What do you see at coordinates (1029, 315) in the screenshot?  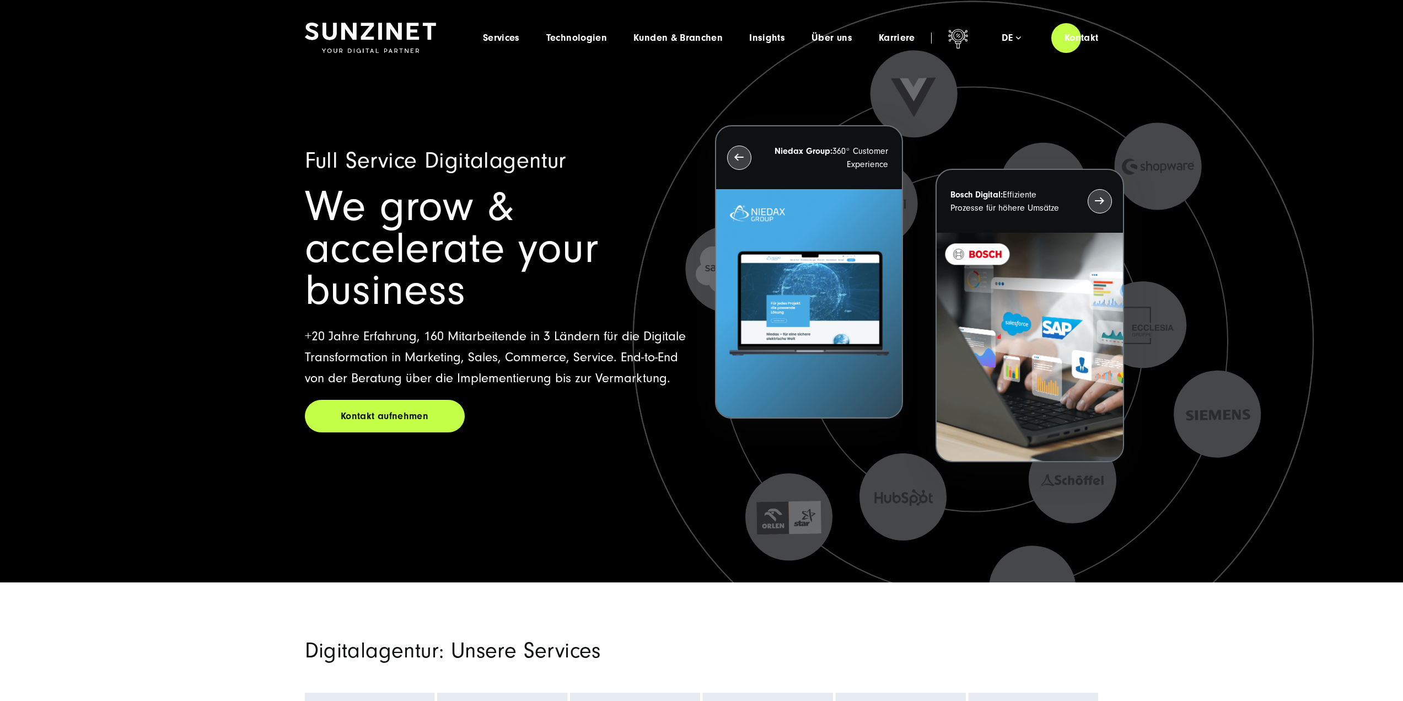 I see `button: Bosch Digital:Effiziente Prozesse für höhere Umsätze BOSCH - Kundeprojekt - Digital Transformatio...` at bounding box center [1029, 315].